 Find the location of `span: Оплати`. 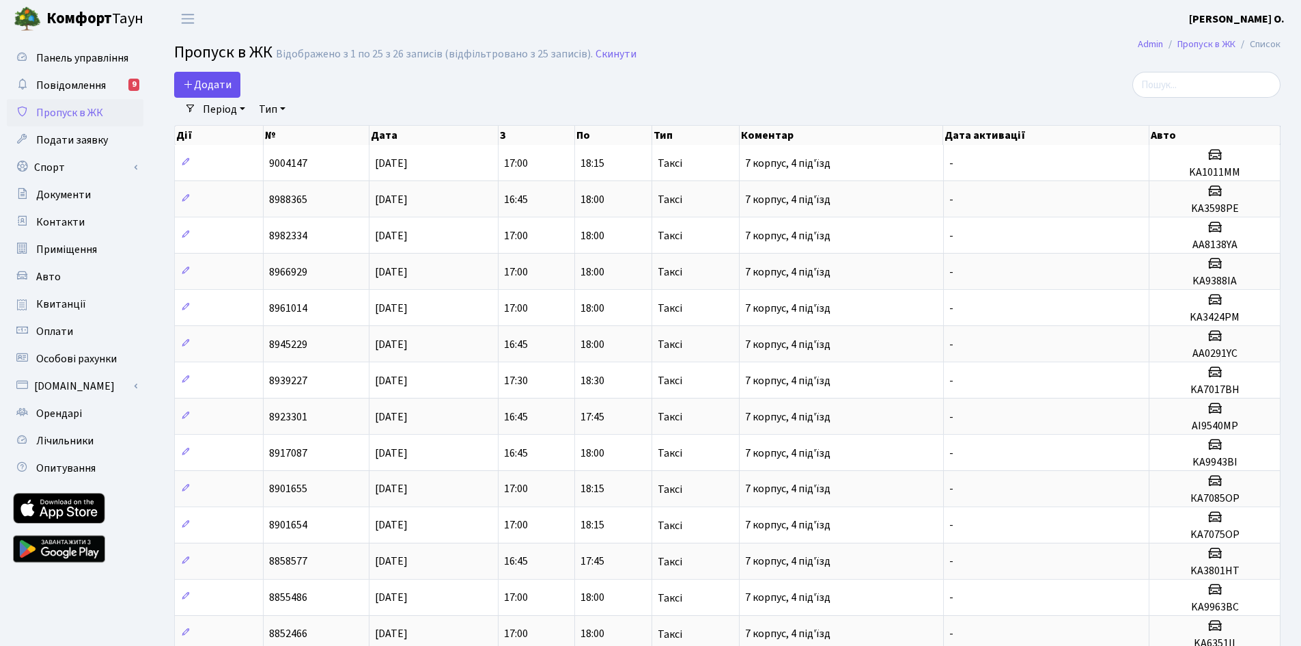

span: Оплати is located at coordinates (55, 331).